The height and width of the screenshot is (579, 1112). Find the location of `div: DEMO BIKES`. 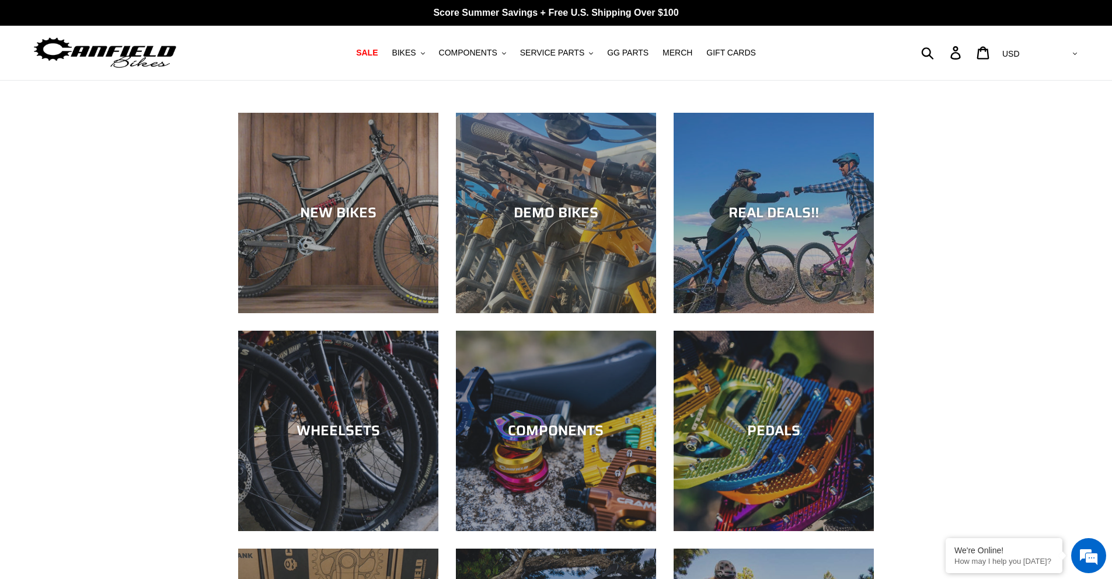

div: DEMO BIKES is located at coordinates (556, 213).